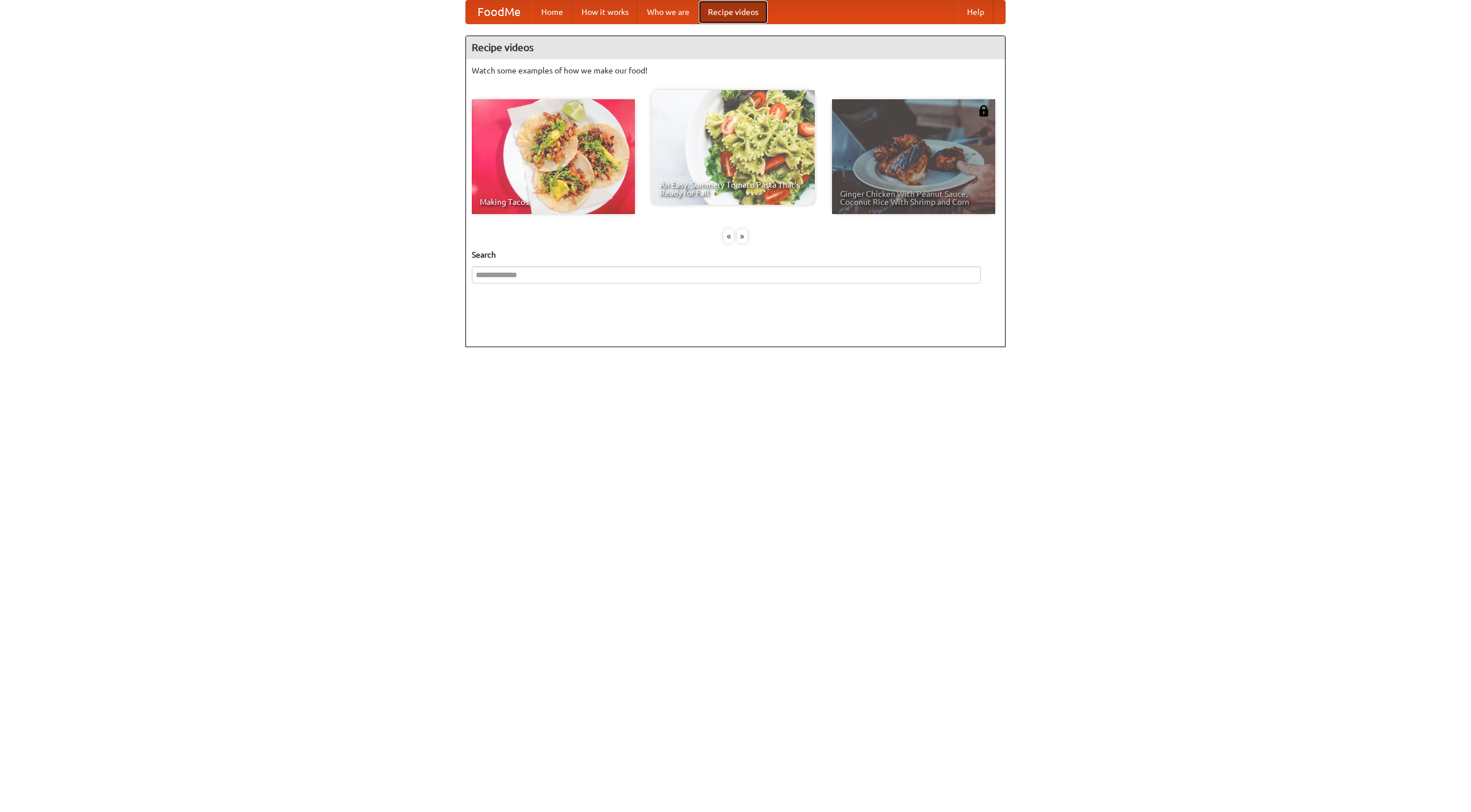 The image size is (1471, 812). I want to click on a: Help, so click(975, 12).